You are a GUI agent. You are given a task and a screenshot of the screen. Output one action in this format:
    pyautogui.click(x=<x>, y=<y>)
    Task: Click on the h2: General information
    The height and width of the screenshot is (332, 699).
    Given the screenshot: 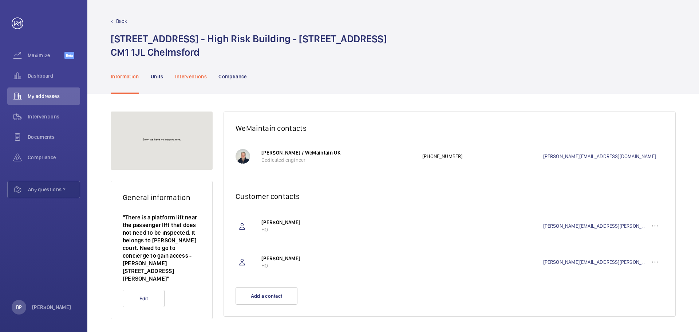 What is the action you would take?
    pyautogui.click(x=162, y=197)
    